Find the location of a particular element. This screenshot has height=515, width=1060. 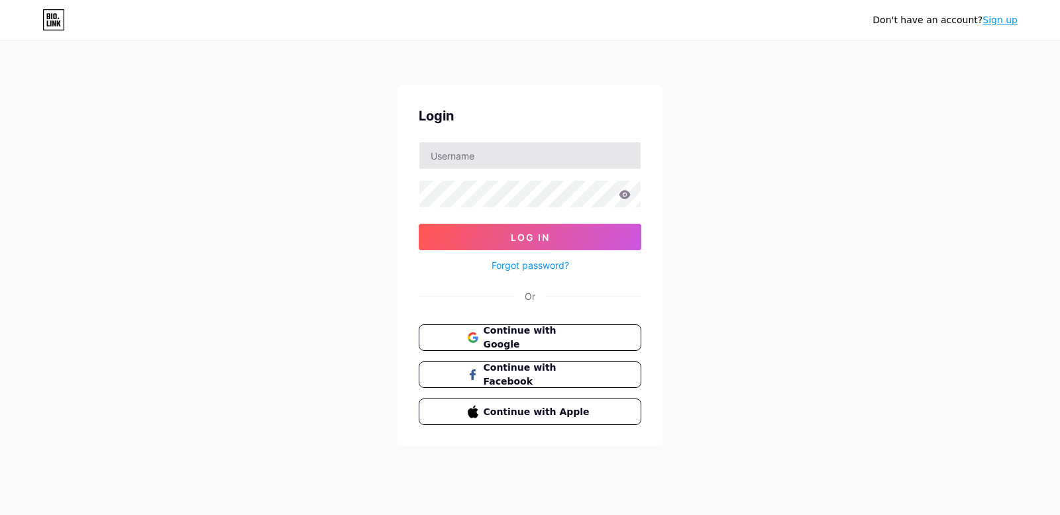

button: Continue with Facebook is located at coordinates (530, 375).